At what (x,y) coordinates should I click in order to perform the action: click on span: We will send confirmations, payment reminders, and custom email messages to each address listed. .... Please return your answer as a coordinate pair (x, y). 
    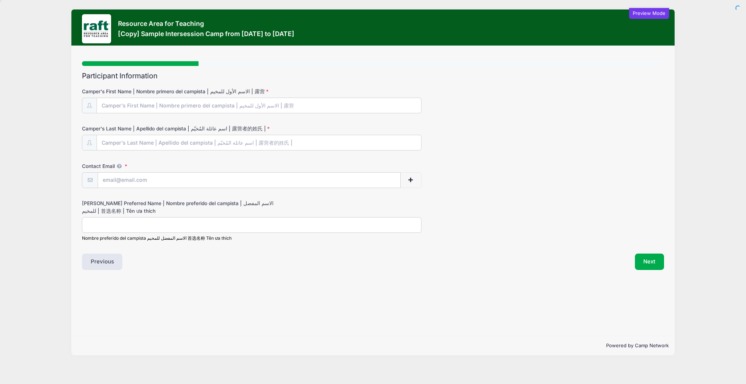
    Looking at the image, I should click on (119, 166).